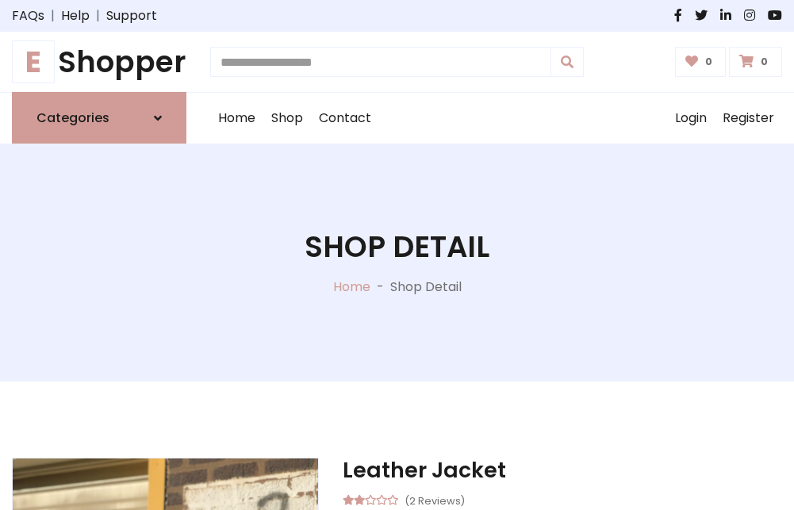  I want to click on a: Support, so click(132, 16).